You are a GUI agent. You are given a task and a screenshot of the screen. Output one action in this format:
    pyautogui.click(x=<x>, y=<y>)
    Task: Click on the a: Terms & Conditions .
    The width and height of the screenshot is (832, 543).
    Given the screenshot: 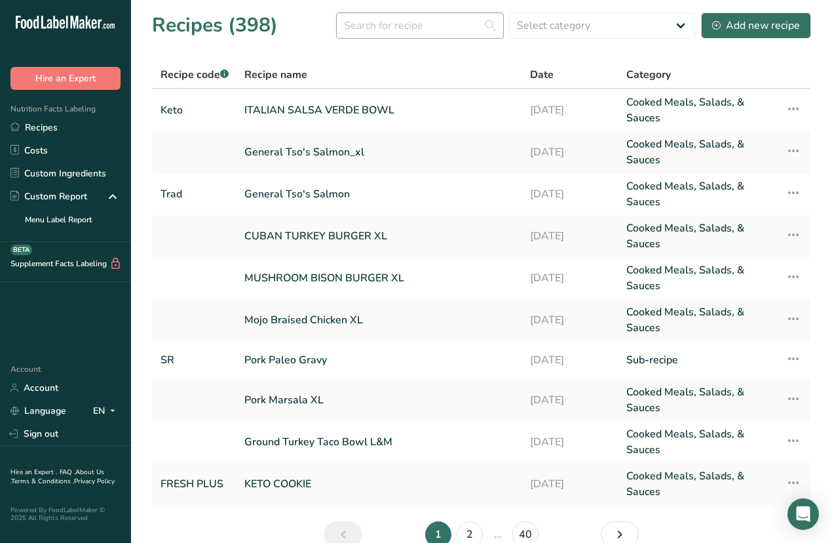 What is the action you would take?
    pyautogui.click(x=43, y=481)
    